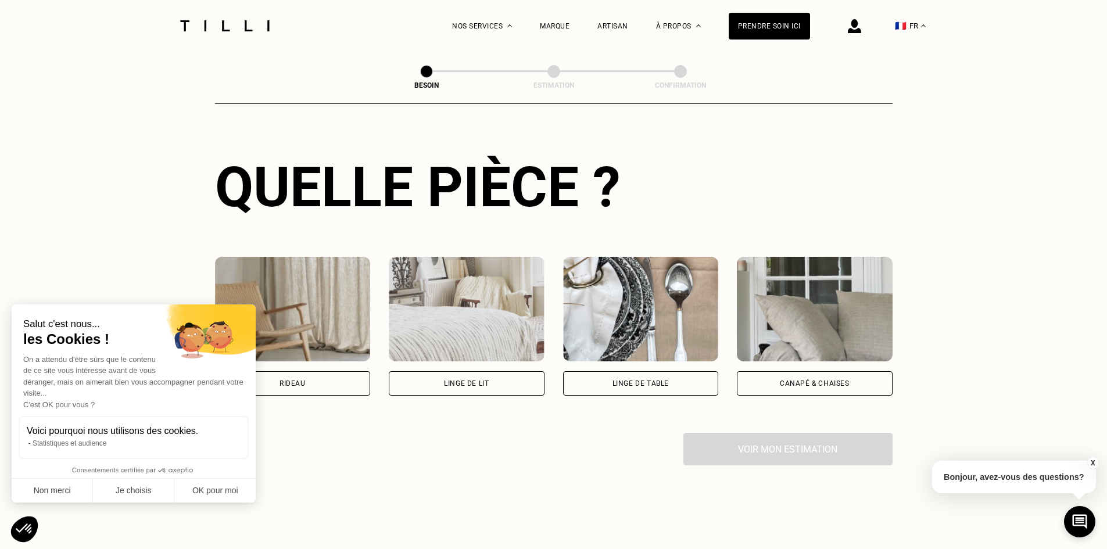 The width and height of the screenshot is (1107, 549). Describe the element at coordinates (769, 26) in the screenshot. I see `a: Prendre soin ici` at that location.